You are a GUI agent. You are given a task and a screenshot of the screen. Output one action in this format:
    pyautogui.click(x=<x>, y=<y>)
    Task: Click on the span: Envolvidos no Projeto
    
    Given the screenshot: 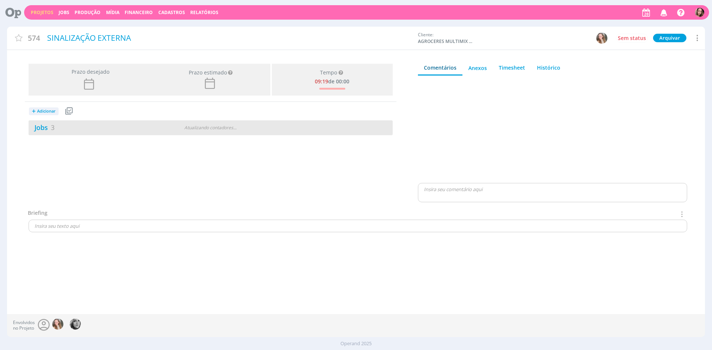 What is the action you would take?
    pyautogui.click(x=24, y=326)
    